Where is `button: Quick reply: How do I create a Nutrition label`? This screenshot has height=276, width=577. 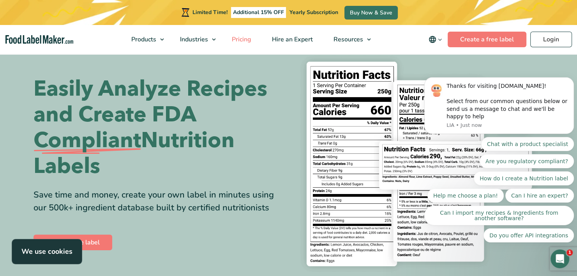 button: Quick reply: How do I create a Nutrition label is located at coordinates (103, 209).